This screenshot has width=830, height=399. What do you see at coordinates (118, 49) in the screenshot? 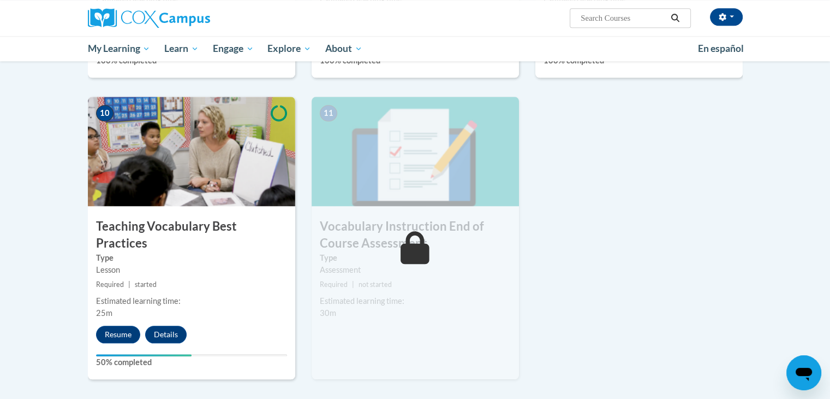
I see `span: My Learning` at bounding box center [118, 49].